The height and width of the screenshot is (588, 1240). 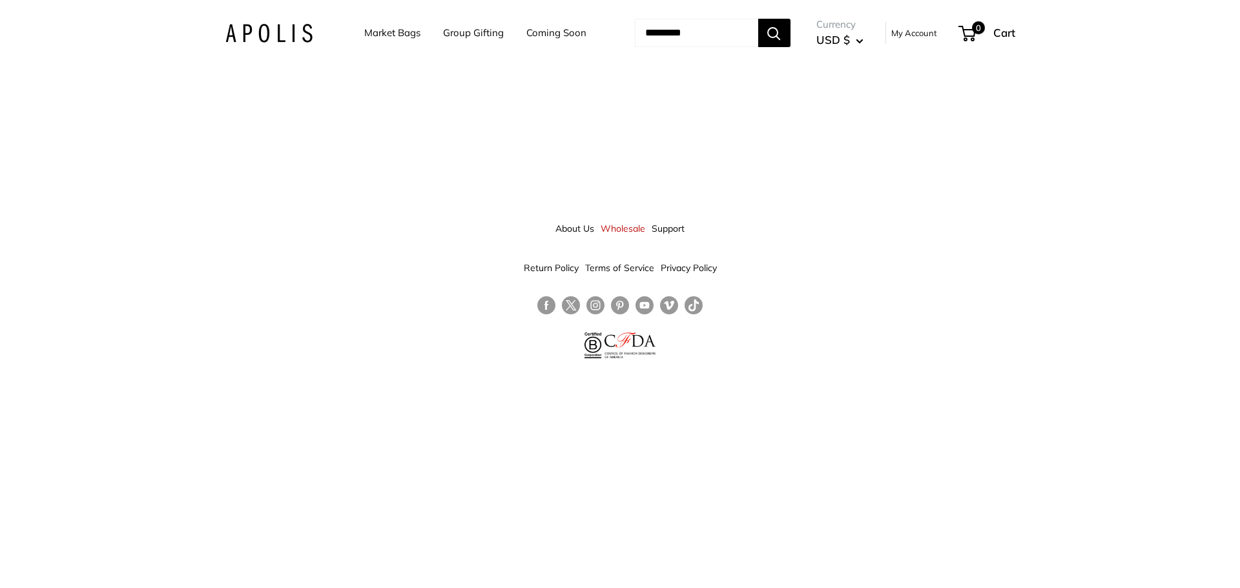 What do you see at coordinates (619, 268) in the screenshot?
I see `a: Terms of Service` at bounding box center [619, 268].